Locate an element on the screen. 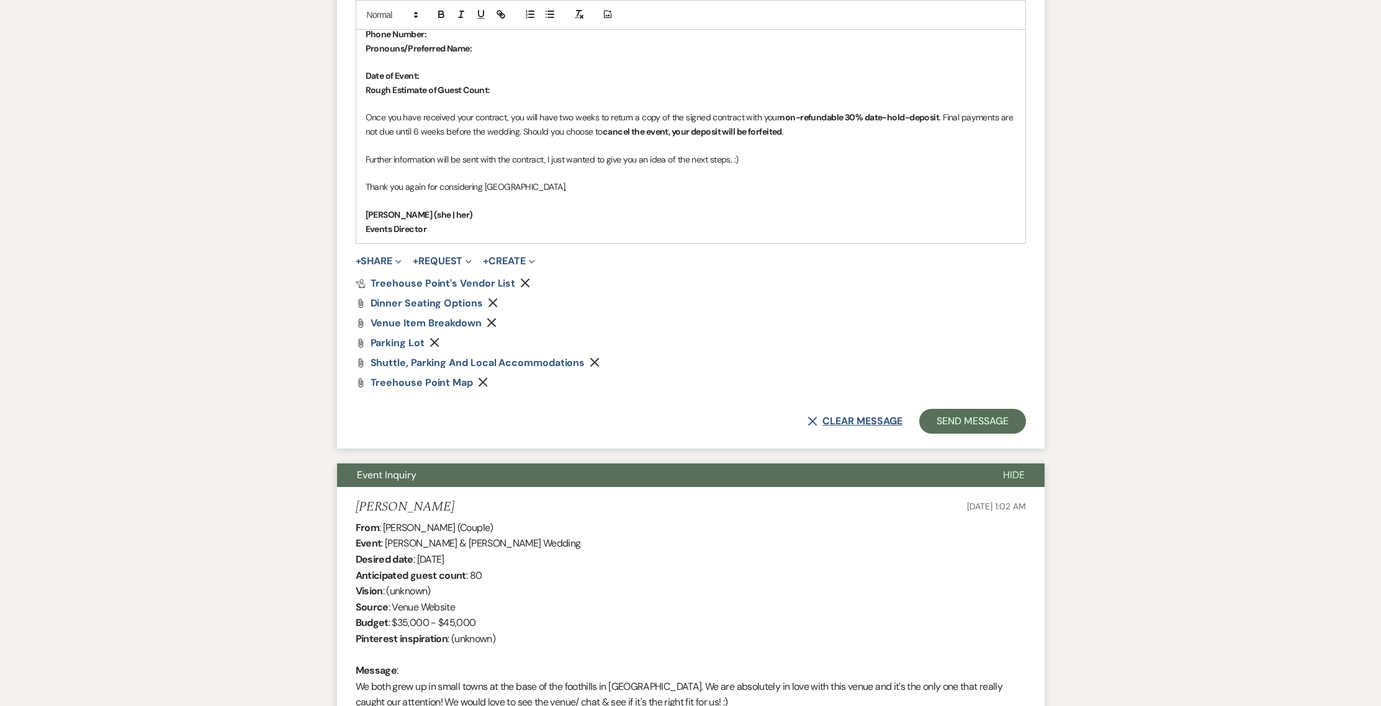  b: Event is located at coordinates (369, 543).